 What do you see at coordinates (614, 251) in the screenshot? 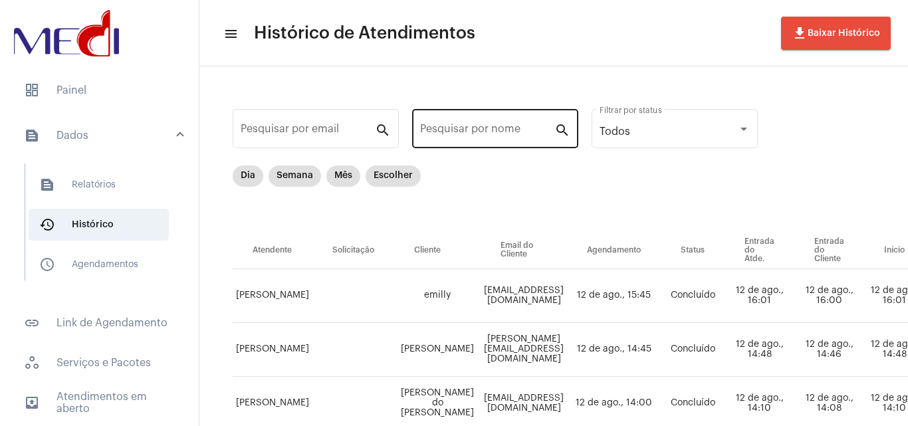
I see `th: Agendamento` at bounding box center [614, 251].